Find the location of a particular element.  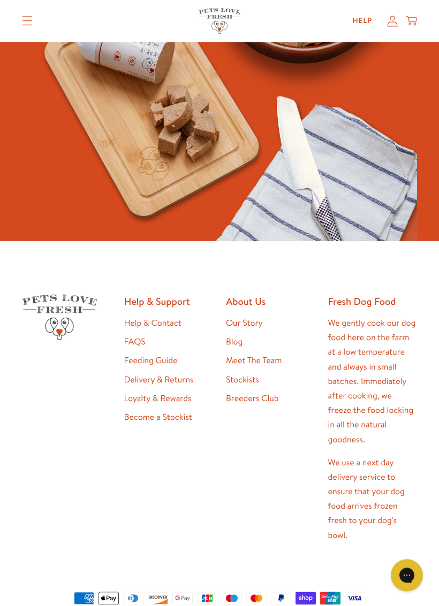

a: Breeders Club is located at coordinates (252, 399).